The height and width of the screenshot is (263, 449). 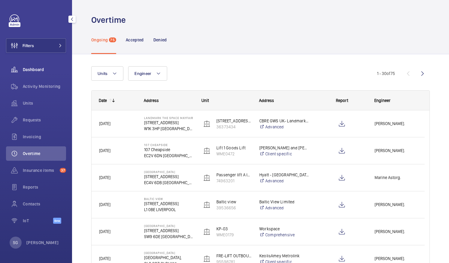 What do you see at coordinates (234, 127) in the screenshot?
I see `p: 36373434` at bounding box center [234, 127].